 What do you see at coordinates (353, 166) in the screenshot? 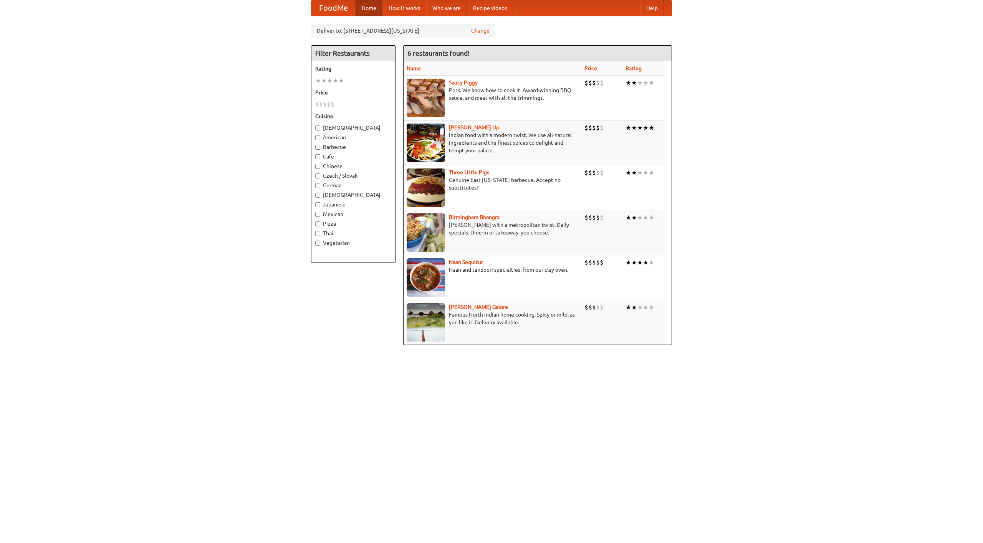
I see `label: Chinese` at bounding box center [353, 166].